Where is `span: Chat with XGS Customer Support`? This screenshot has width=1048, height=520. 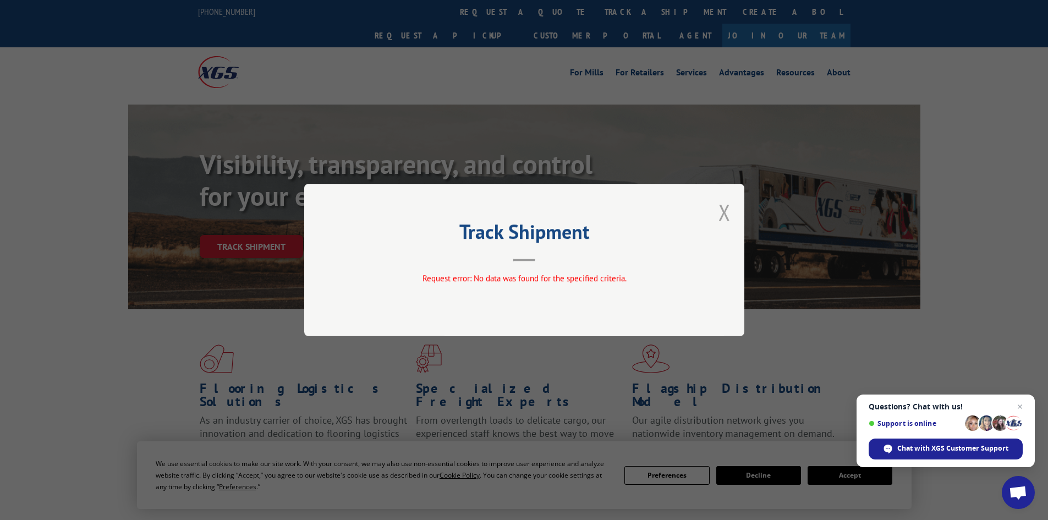 span: Chat with XGS Customer Support is located at coordinates (952, 448).